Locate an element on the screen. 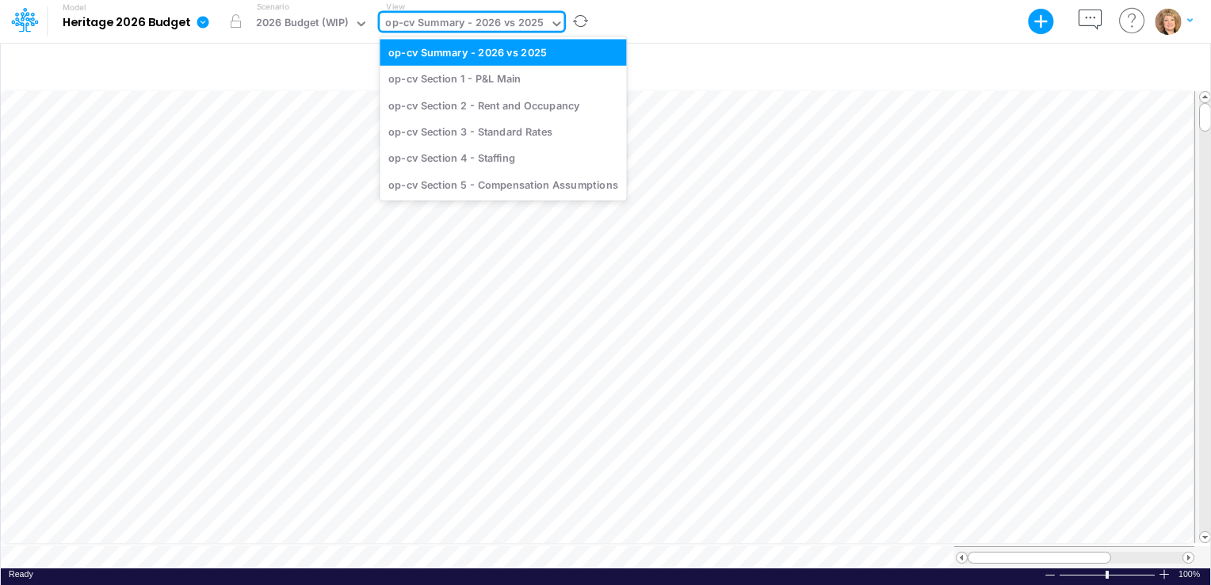 The height and width of the screenshot is (585, 1211). div: op-cv Section 4 - Staffing is located at coordinates (503, 158).